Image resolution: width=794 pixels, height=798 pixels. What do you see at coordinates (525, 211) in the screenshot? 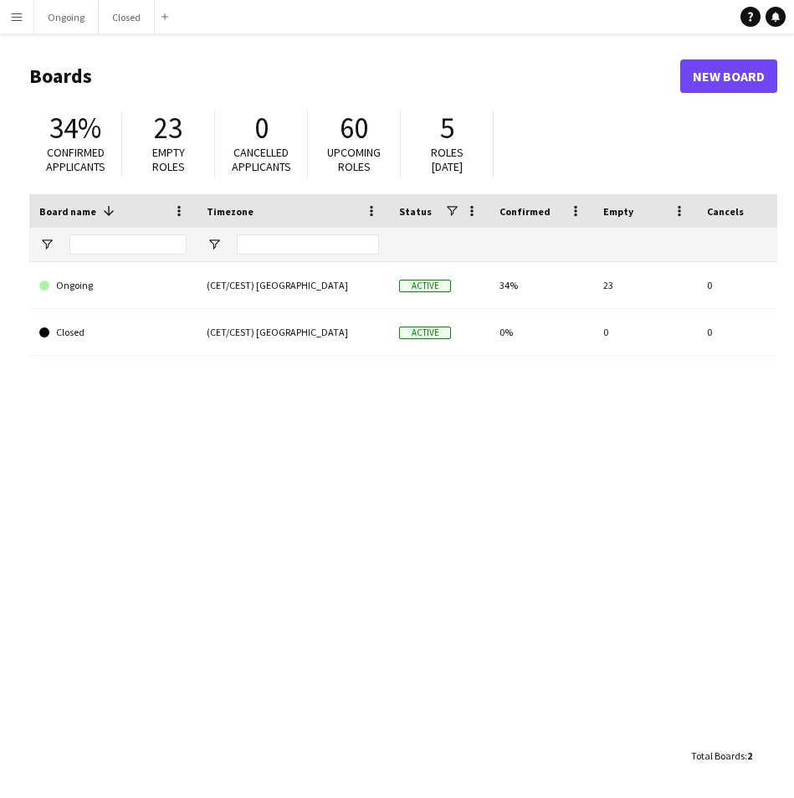
I see `span: Confirmed` at bounding box center [525, 211].